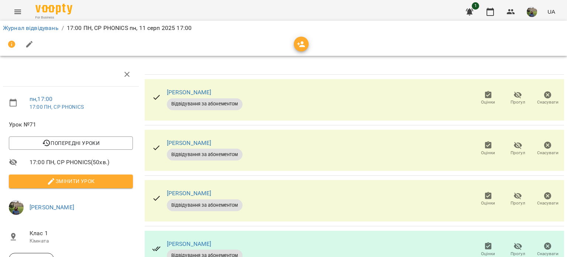 This screenshot has height=257, width=567. Describe the element at coordinates (54, 17) in the screenshot. I see `span: For Business` at that location.